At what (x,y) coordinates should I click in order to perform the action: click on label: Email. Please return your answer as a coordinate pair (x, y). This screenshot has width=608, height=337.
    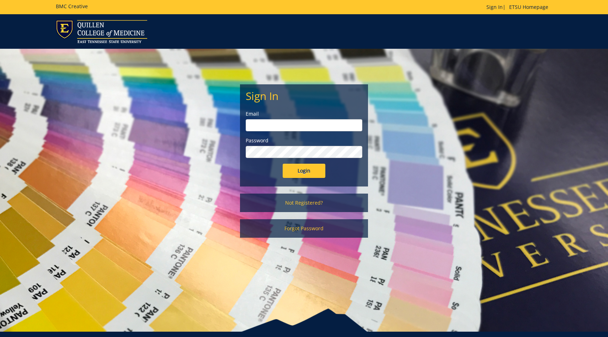
    Looking at the image, I should click on (304, 114).